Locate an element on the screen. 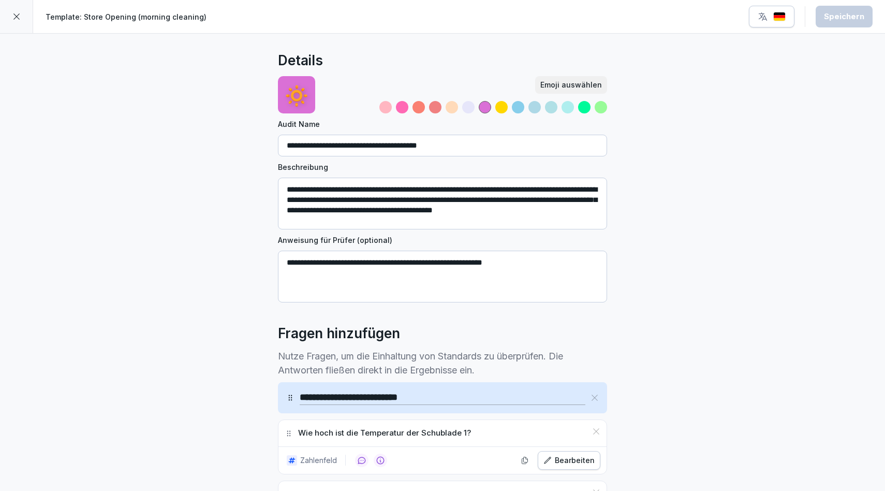  p: Zahlenfeld is located at coordinates (318, 460).